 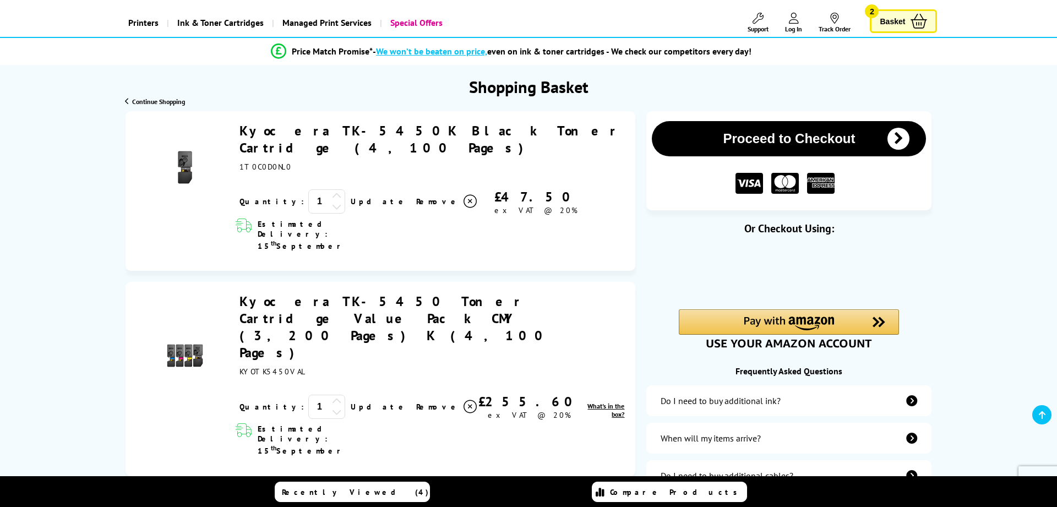 I want to click on a: Printers, so click(x=143, y=23).